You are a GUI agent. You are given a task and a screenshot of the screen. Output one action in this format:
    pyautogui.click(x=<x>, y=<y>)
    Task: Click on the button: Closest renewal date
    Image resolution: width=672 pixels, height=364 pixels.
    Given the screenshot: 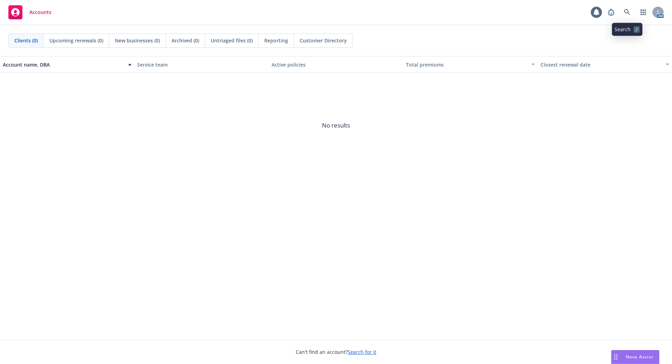 What is the action you would take?
    pyautogui.click(x=605, y=64)
    